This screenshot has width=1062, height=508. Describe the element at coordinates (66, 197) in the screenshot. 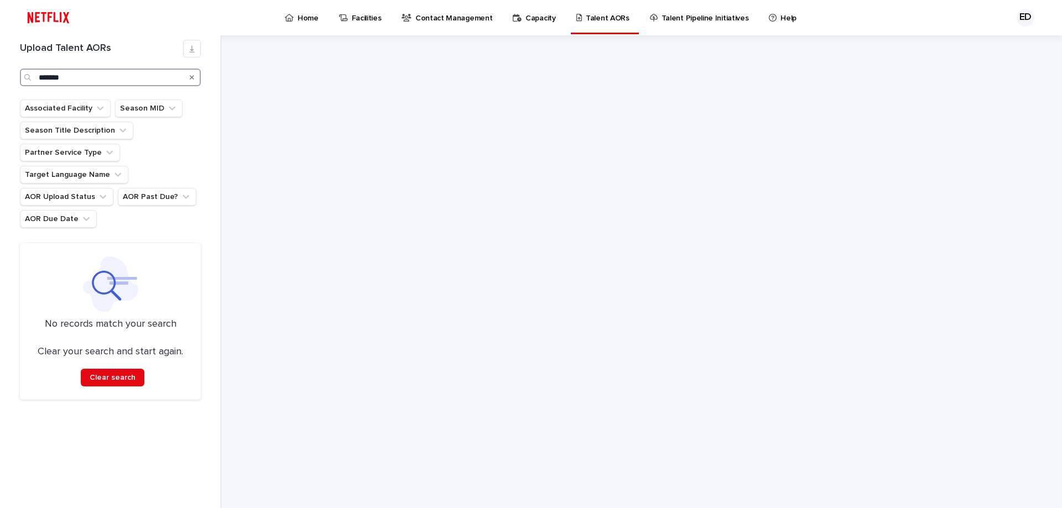

I see `button: AOR Upload Status` at that location.